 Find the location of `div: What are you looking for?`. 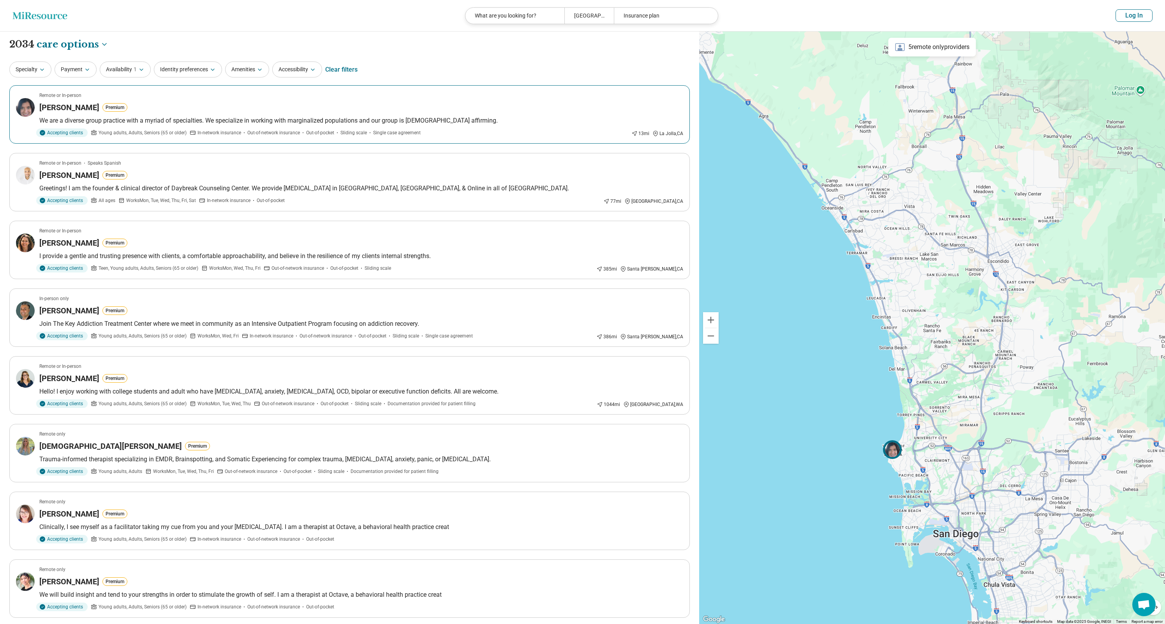

div: What are you looking for? is located at coordinates (515, 16).